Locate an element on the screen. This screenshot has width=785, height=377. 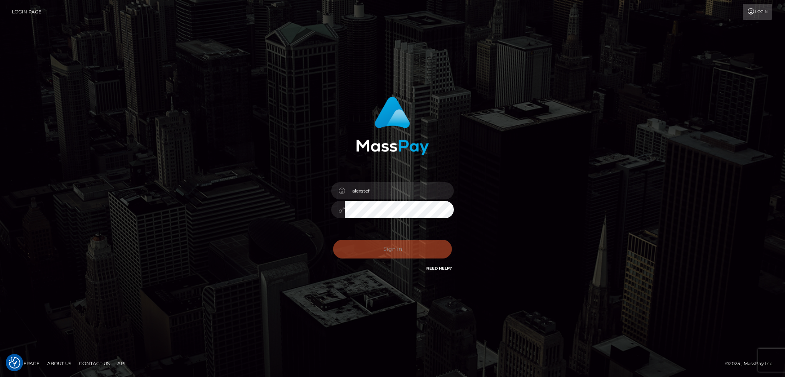
a: About Us is located at coordinates (59, 363).